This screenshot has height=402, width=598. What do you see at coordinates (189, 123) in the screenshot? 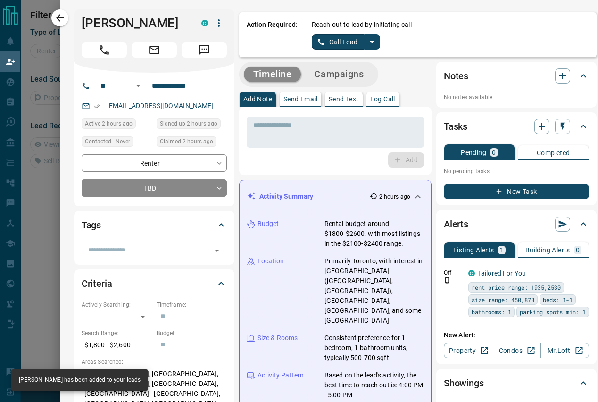
I see `span: Signed up 2 hours ago` at bounding box center [189, 123].